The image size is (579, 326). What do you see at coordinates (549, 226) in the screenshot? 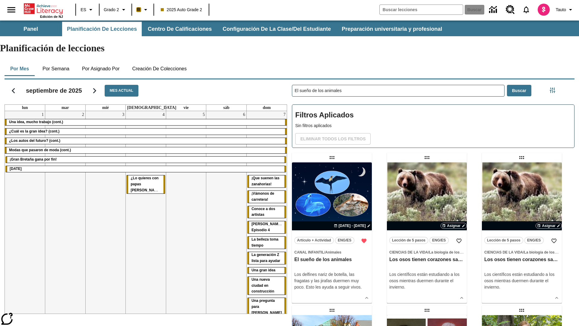
I see `button: Asignar Elegir fechas` at bounding box center [549, 226].